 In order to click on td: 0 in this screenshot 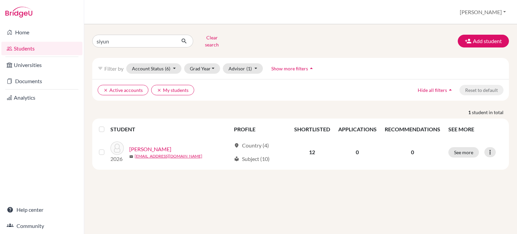, I will do `click(357, 152)`.